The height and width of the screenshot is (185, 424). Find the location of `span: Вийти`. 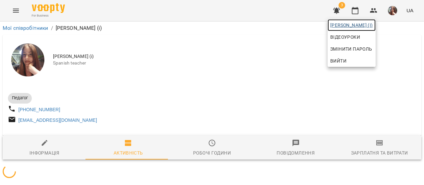

span: Вийти is located at coordinates (338, 61).